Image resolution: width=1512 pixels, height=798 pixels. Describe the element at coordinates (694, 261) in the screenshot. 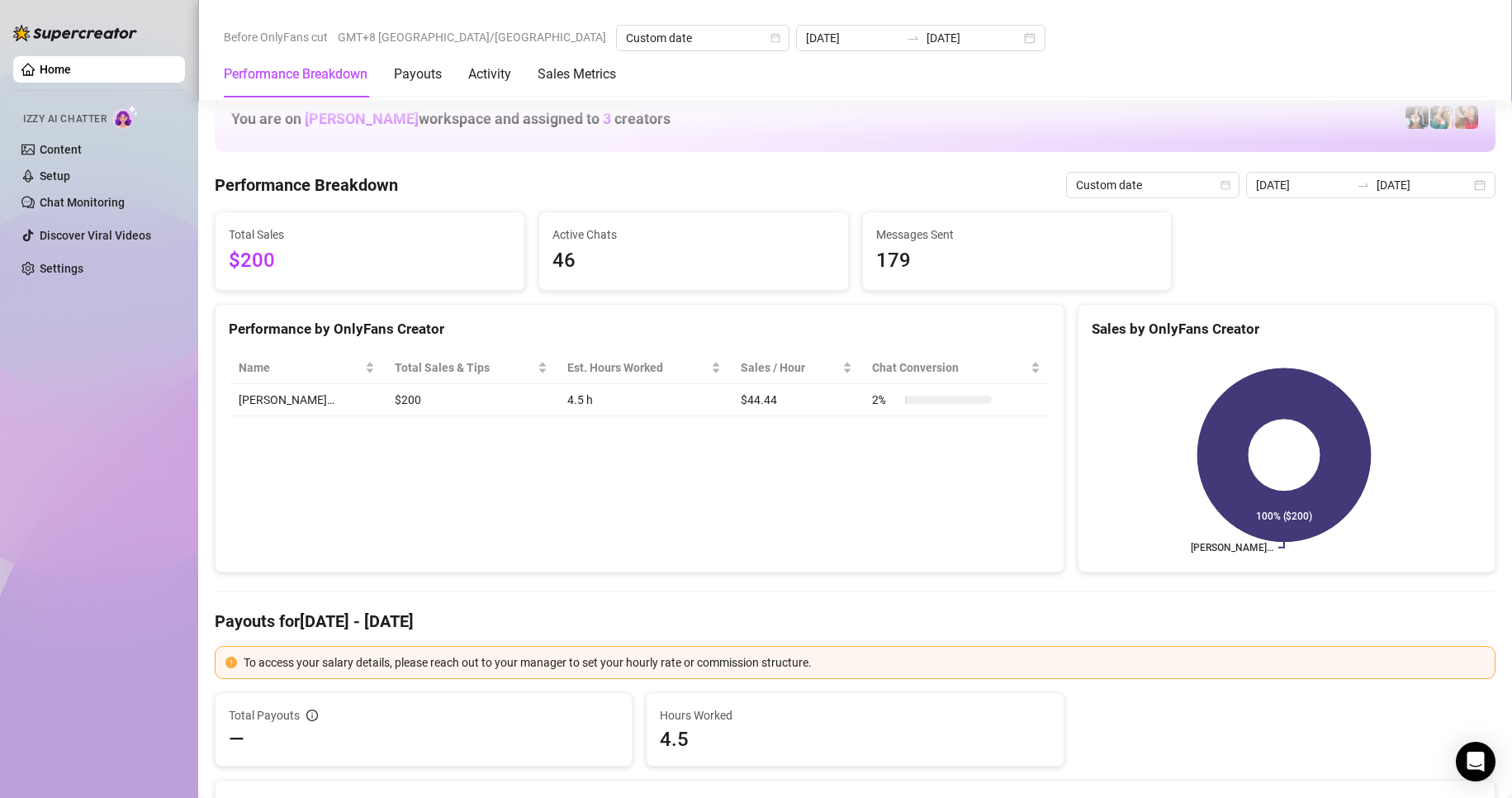

I see `span: 46` at that location.